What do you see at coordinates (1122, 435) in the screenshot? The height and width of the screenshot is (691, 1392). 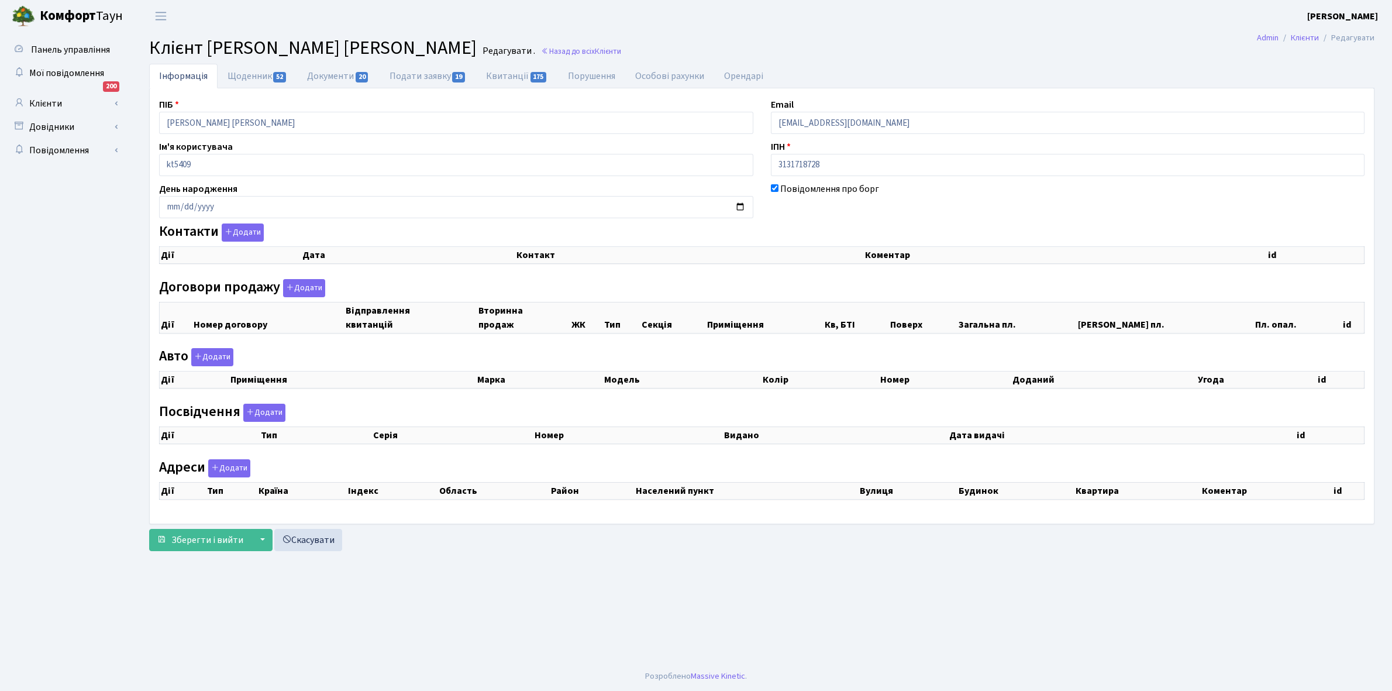 I see `th: Дата видачі` at bounding box center [1122, 435].